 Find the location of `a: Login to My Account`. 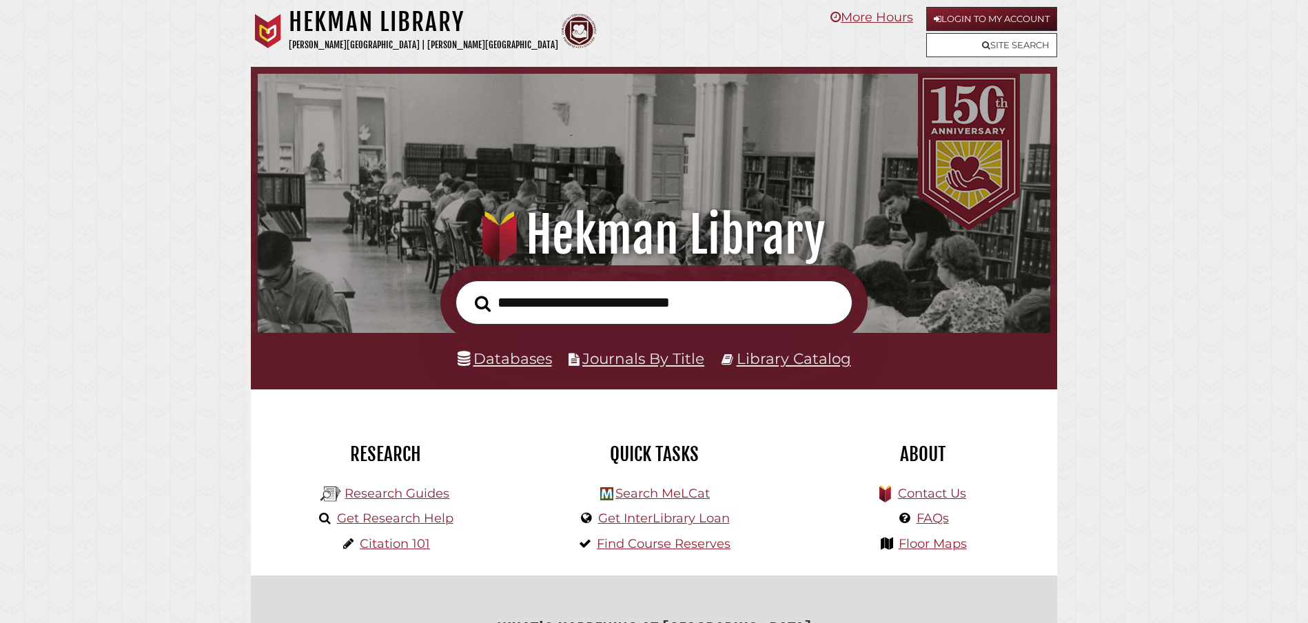

a: Login to My Account is located at coordinates (992, 19).